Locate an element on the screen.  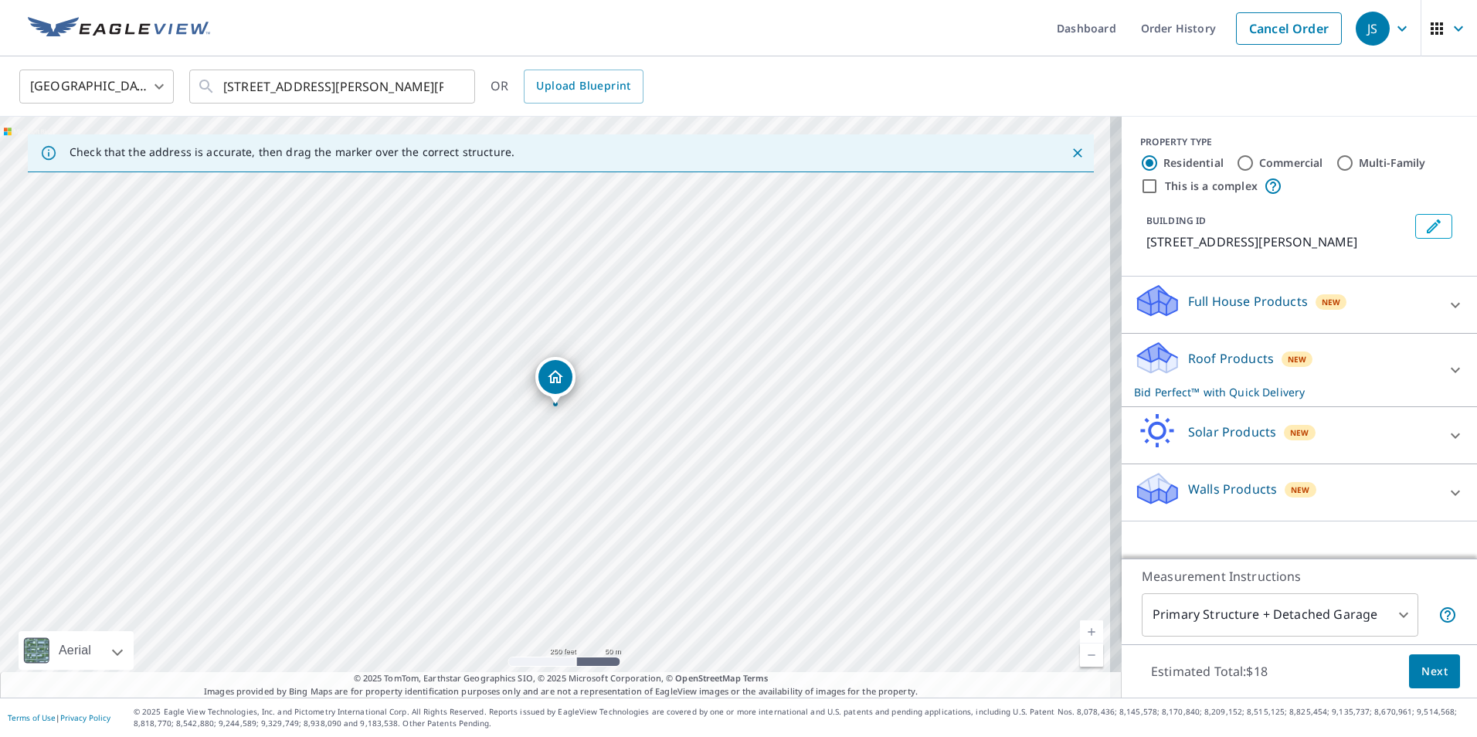
span: Upload Blueprint is located at coordinates (583, 86).